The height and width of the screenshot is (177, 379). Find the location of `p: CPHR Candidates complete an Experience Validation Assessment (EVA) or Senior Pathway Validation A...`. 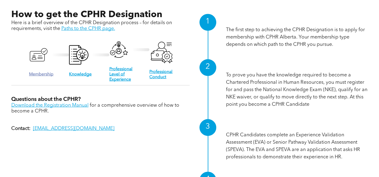

p: CPHR Candidates complete an Experience Validation Assessment (EVA) or Senior Pathway Validation A... is located at coordinates (297, 146).